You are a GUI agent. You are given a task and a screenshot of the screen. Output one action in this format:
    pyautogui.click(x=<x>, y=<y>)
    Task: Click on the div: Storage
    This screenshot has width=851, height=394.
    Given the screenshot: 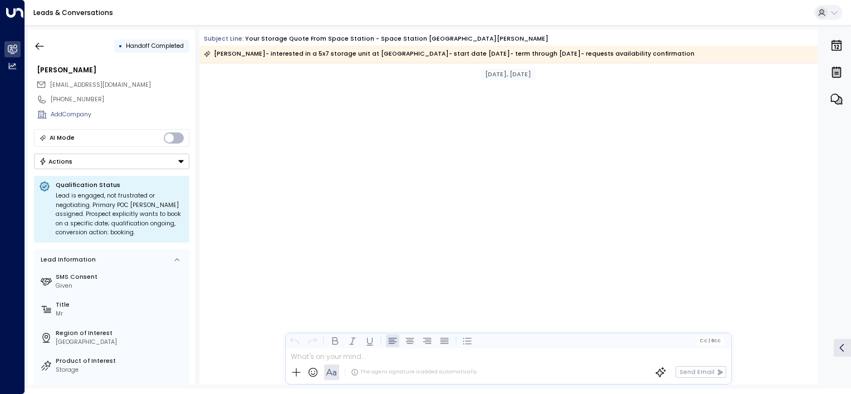 What is the action you would take?
    pyautogui.click(x=121, y=370)
    